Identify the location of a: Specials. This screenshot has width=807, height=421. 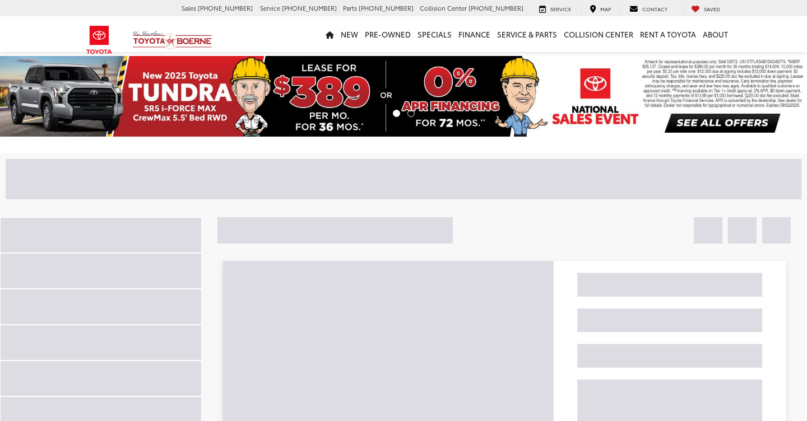
(434, 34).